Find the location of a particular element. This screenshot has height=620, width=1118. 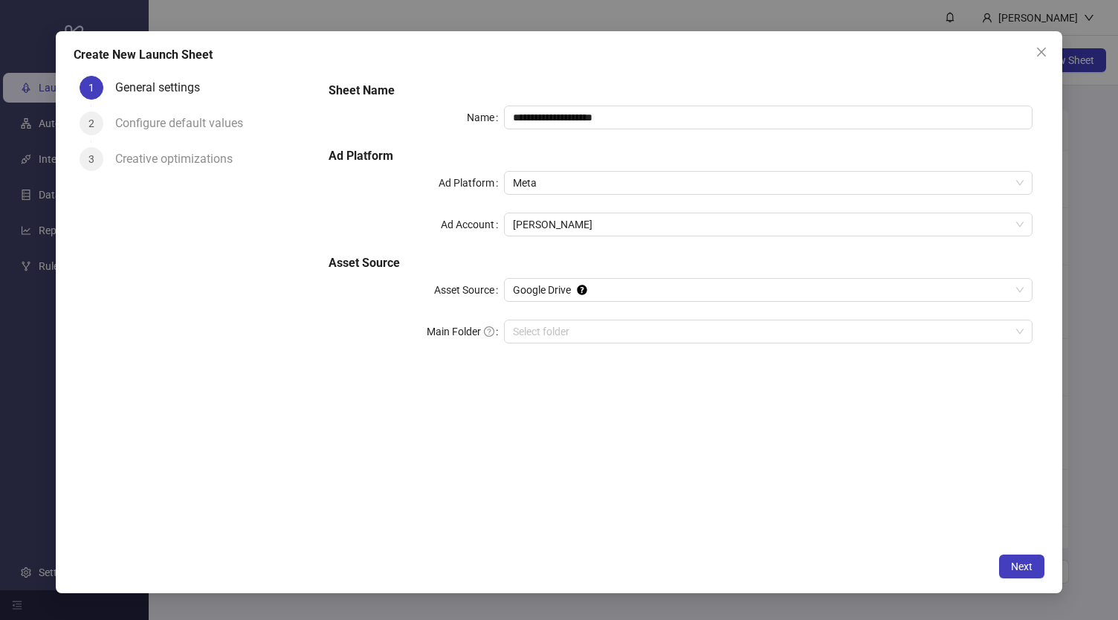

button: Close is located at coordinates (1041, 52).